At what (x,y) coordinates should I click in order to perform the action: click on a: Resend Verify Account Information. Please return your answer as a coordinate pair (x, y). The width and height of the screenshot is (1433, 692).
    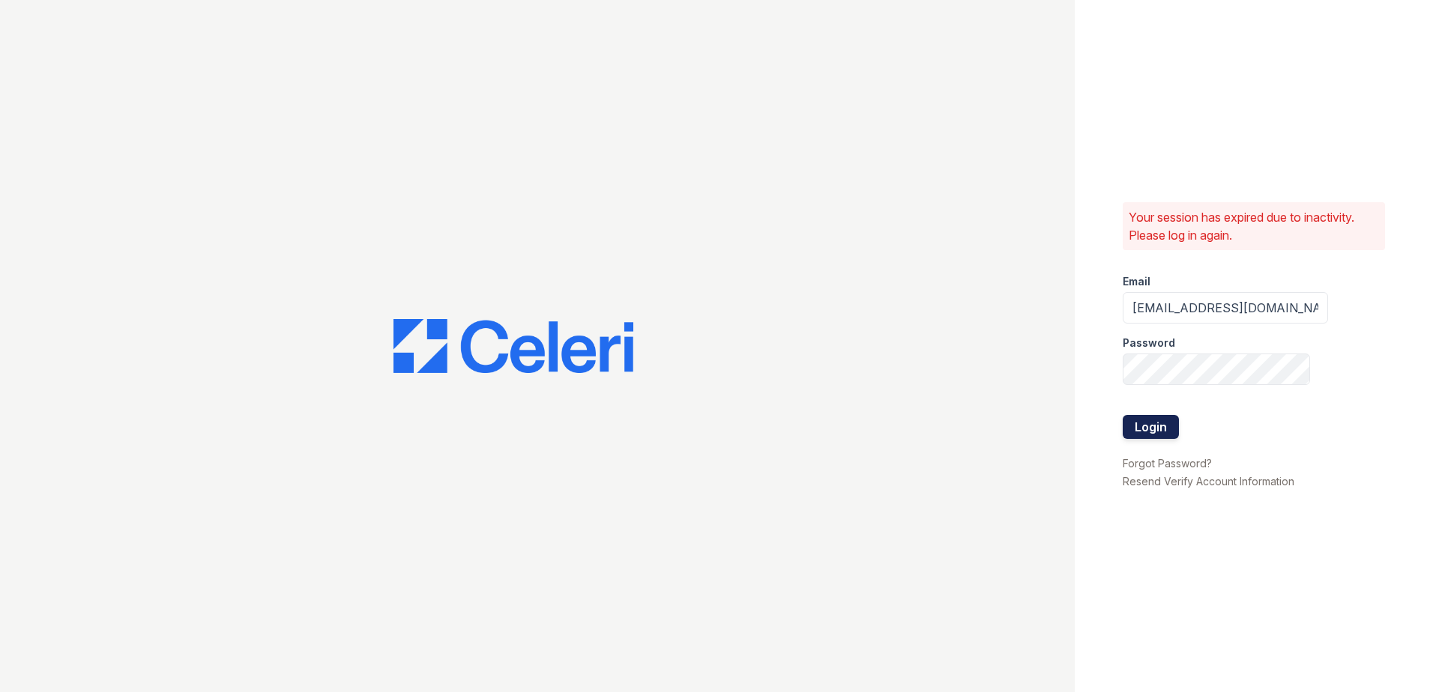
    Looking at the image, I should click on (1208, 481).